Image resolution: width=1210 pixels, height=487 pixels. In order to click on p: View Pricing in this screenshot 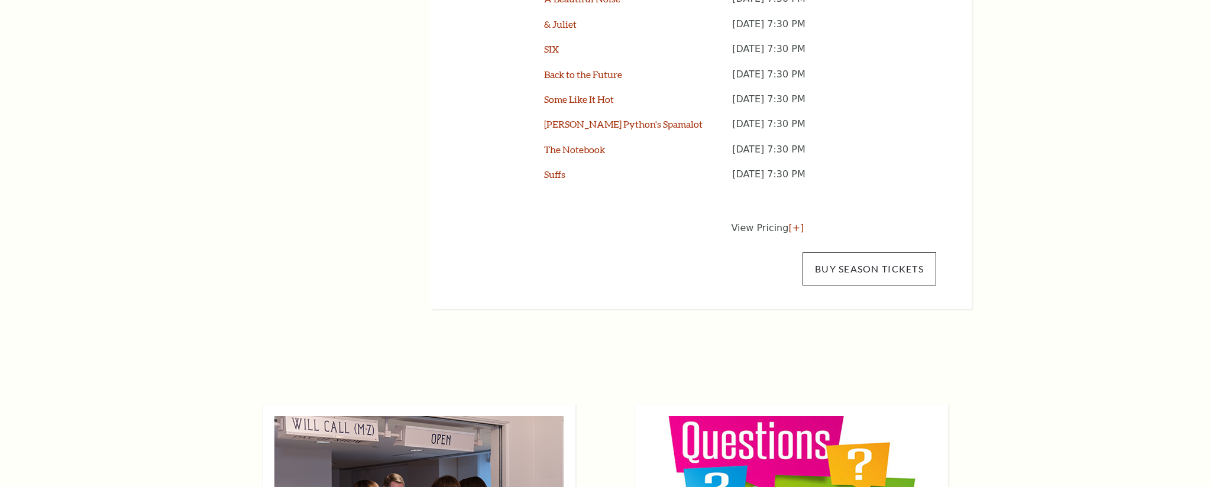, I will do `click(834, 228)`.